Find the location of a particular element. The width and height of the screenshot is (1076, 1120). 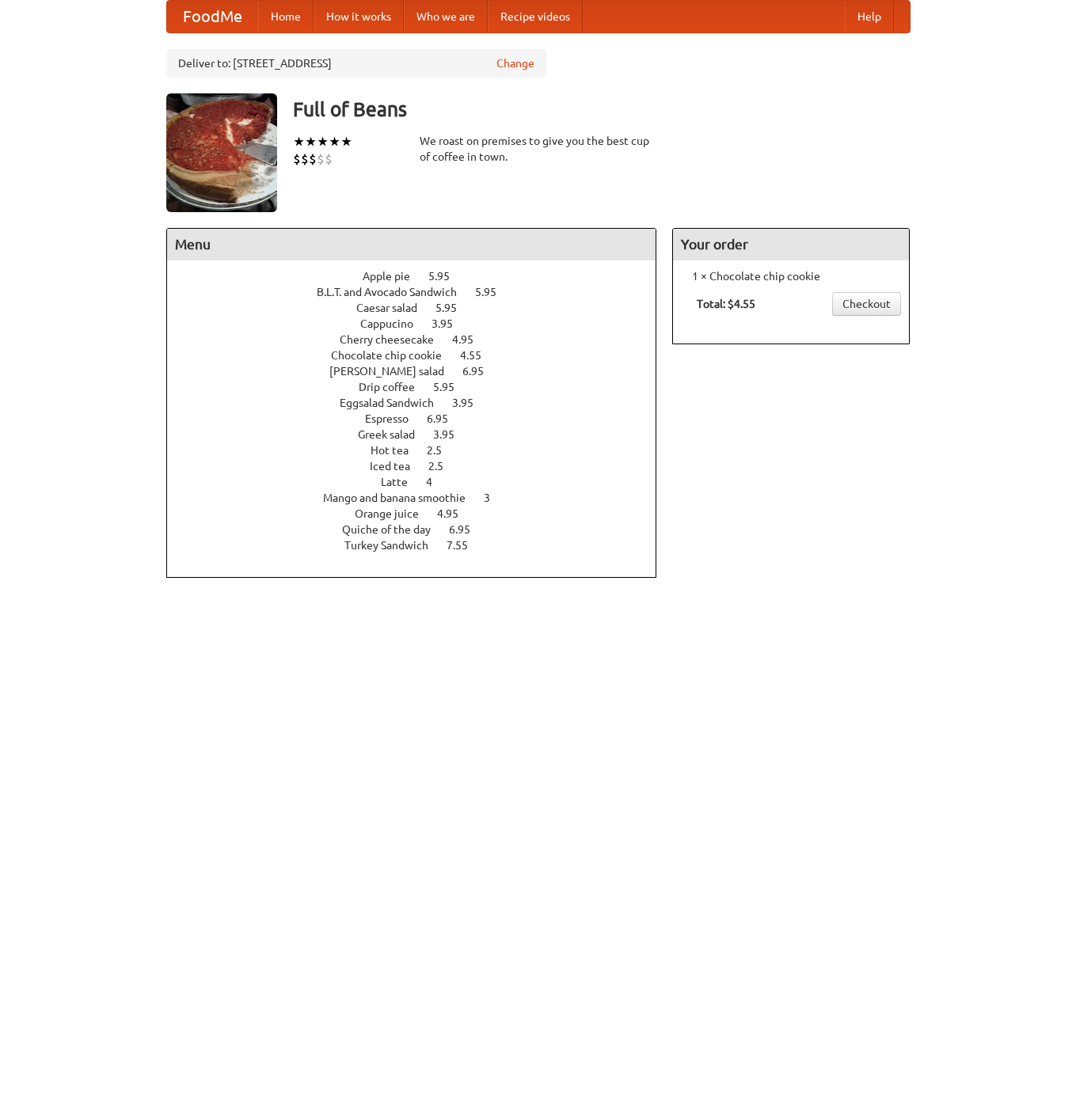

a: Home is located at coordinates (285, 17).